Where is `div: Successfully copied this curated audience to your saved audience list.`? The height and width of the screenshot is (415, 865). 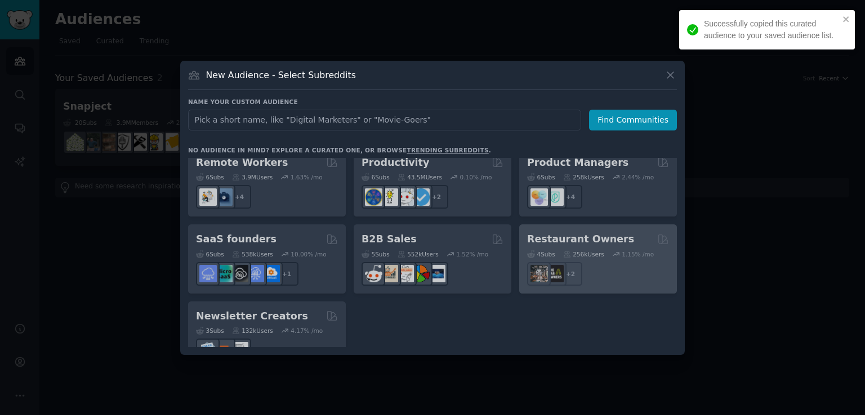
div: Successfully copied this curated audience to your saved audience list. is located at coordinates (771, 30).